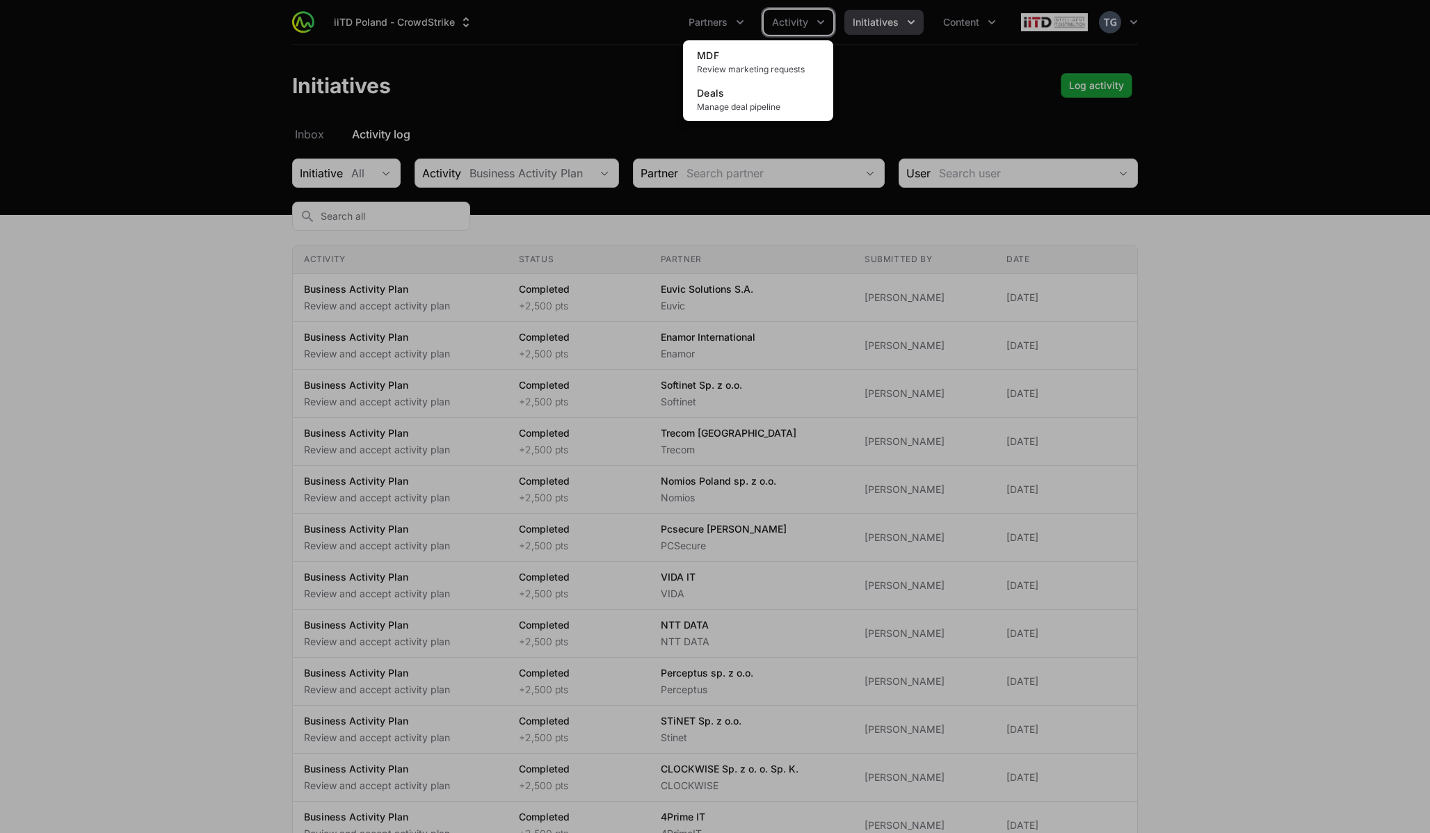 The height and width of the screenshot is (833, 1430). What do you see at coordinates (799, 22) in the screenshot?
I see `div: Activity menu` at bounding box center [799, 22].